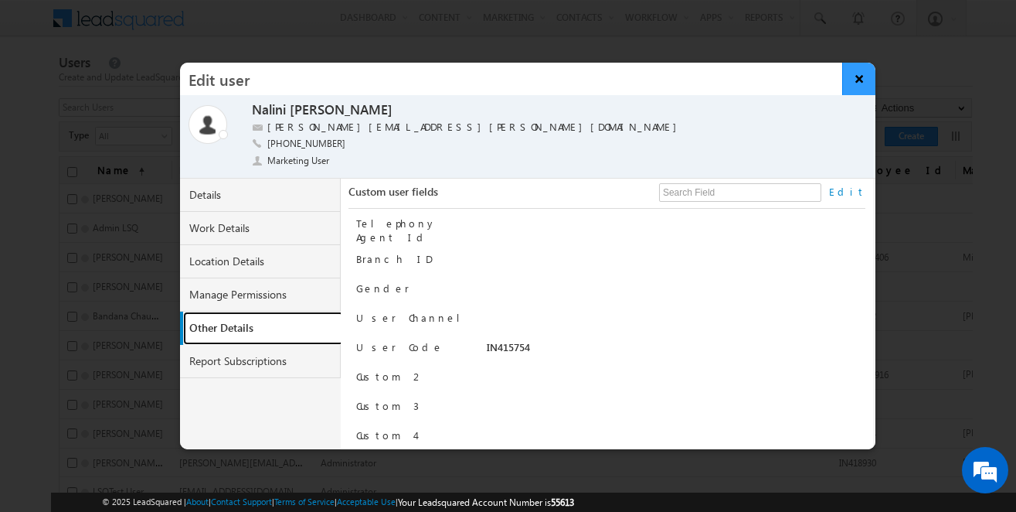  I want to click on label: Custom 4, so click(386, 435).